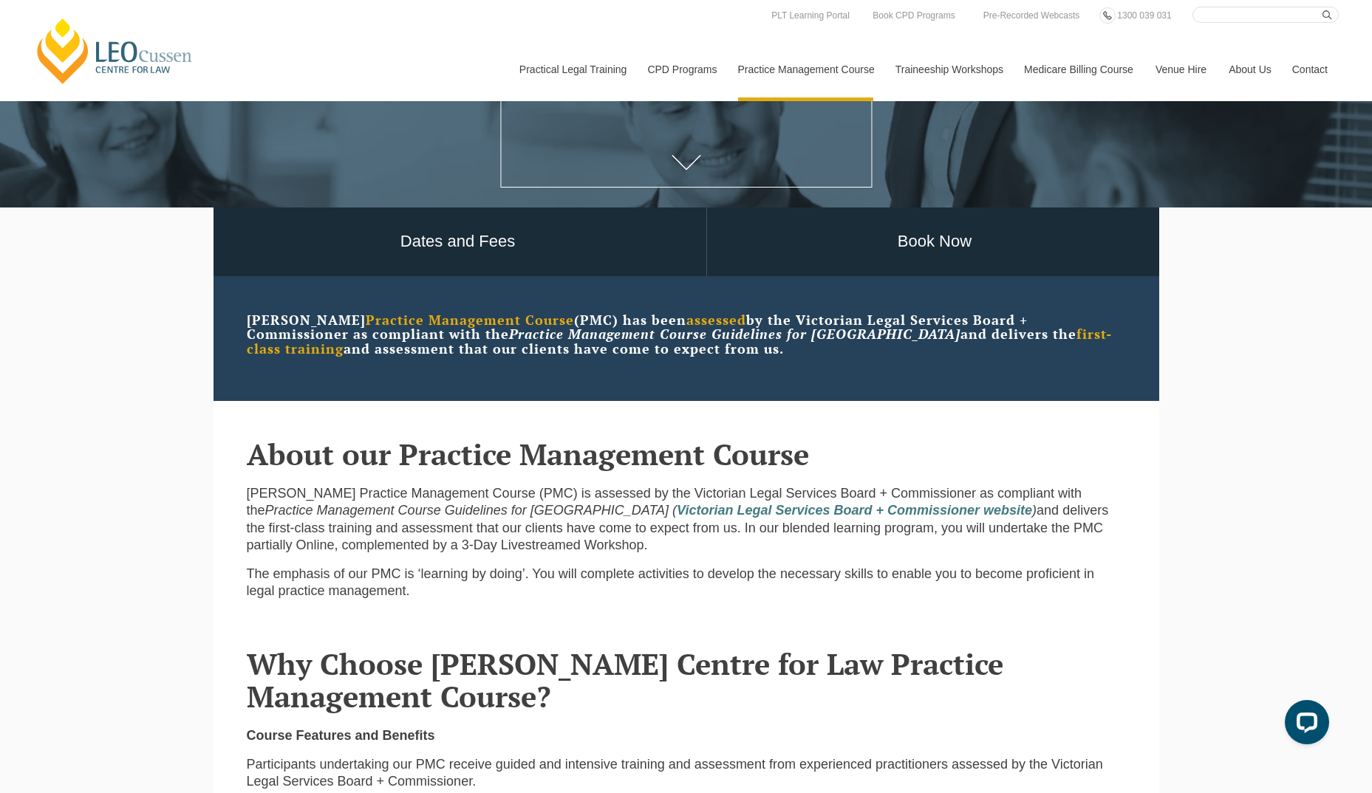 The width and height of the screenshot is (1372, 793). I want to click on a: Medicare Billing Course, so click(1079, 69).